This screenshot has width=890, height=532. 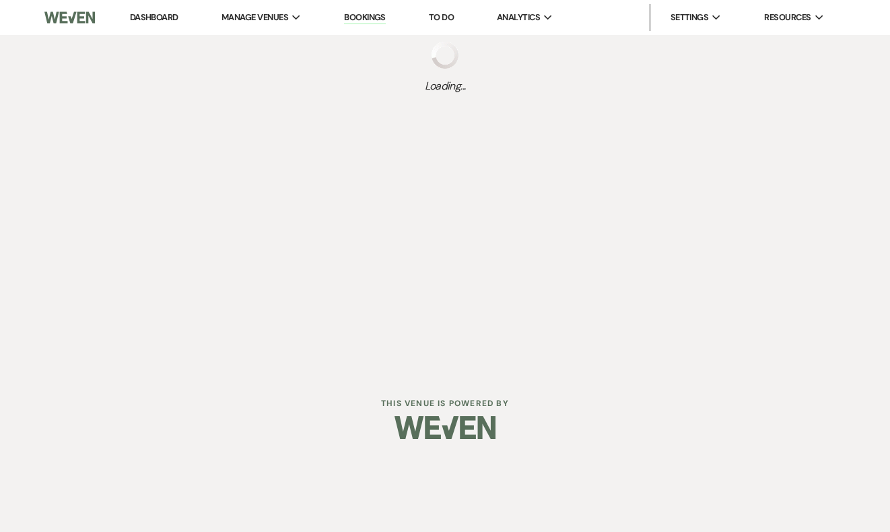 I want to click on span: Analytics, so click(x=518, y=18).